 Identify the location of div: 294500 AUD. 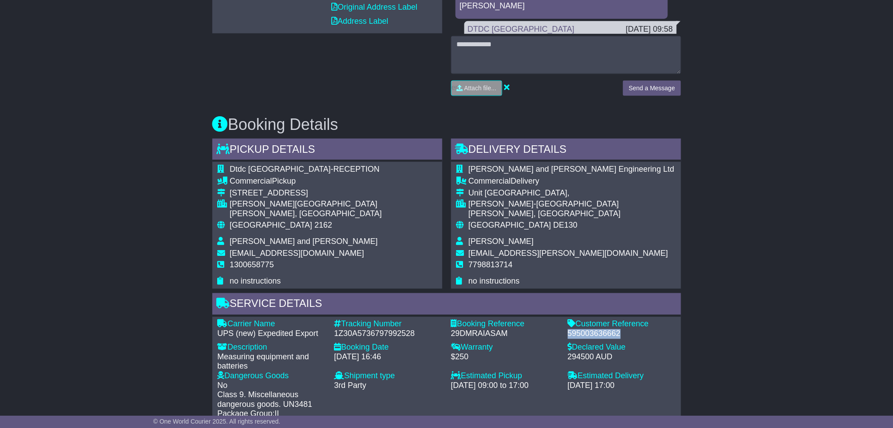
(622, 358).